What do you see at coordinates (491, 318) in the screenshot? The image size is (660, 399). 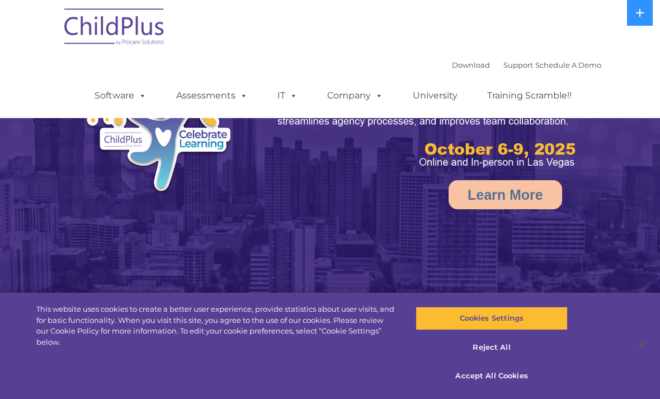 I see `button: Cookies Settings` at bounding box center [491, 318].